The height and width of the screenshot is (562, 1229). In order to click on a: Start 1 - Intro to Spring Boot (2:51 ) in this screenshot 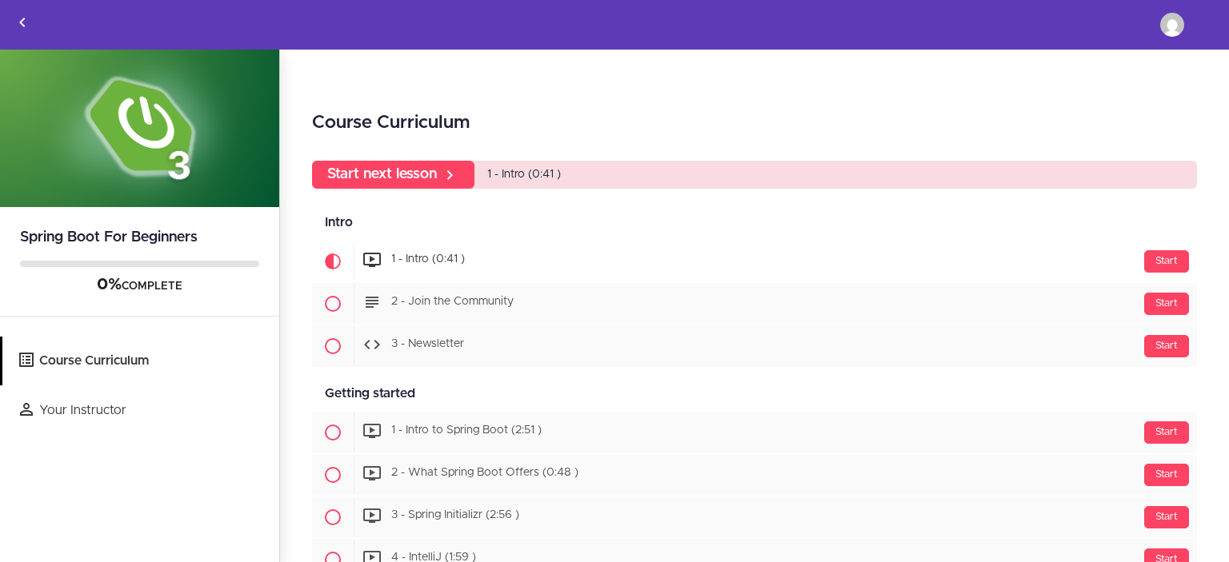, I will do `click(754, 433)`.